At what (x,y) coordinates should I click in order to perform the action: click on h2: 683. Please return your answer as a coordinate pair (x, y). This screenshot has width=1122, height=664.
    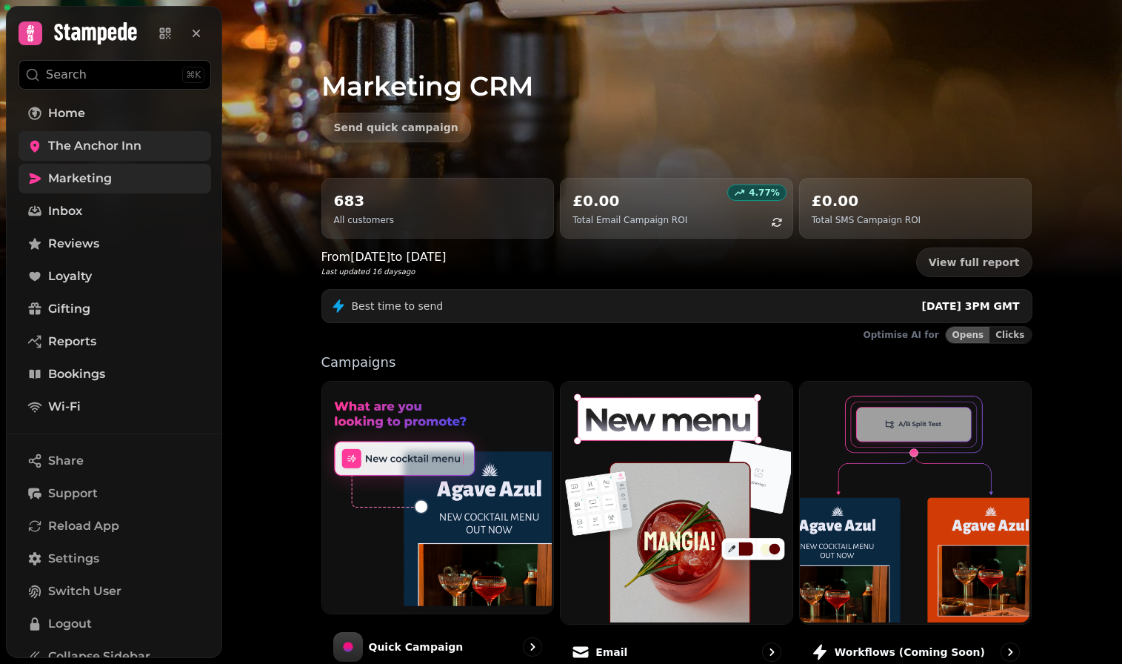
    Looking at the image, I should click on (364, 201).